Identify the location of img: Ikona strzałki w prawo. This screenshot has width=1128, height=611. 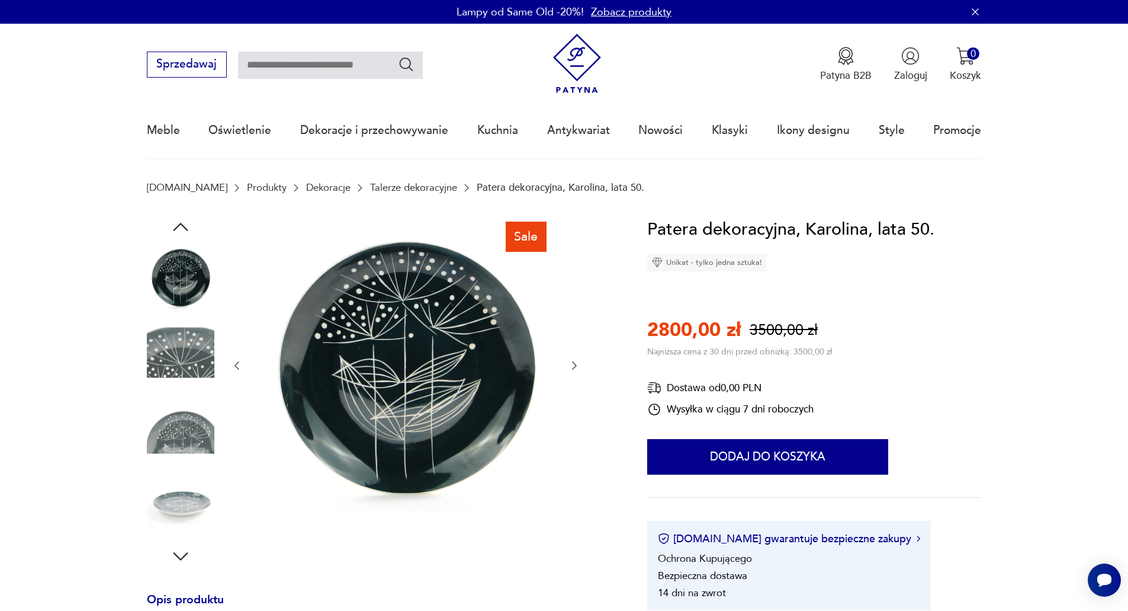
(919, 538).